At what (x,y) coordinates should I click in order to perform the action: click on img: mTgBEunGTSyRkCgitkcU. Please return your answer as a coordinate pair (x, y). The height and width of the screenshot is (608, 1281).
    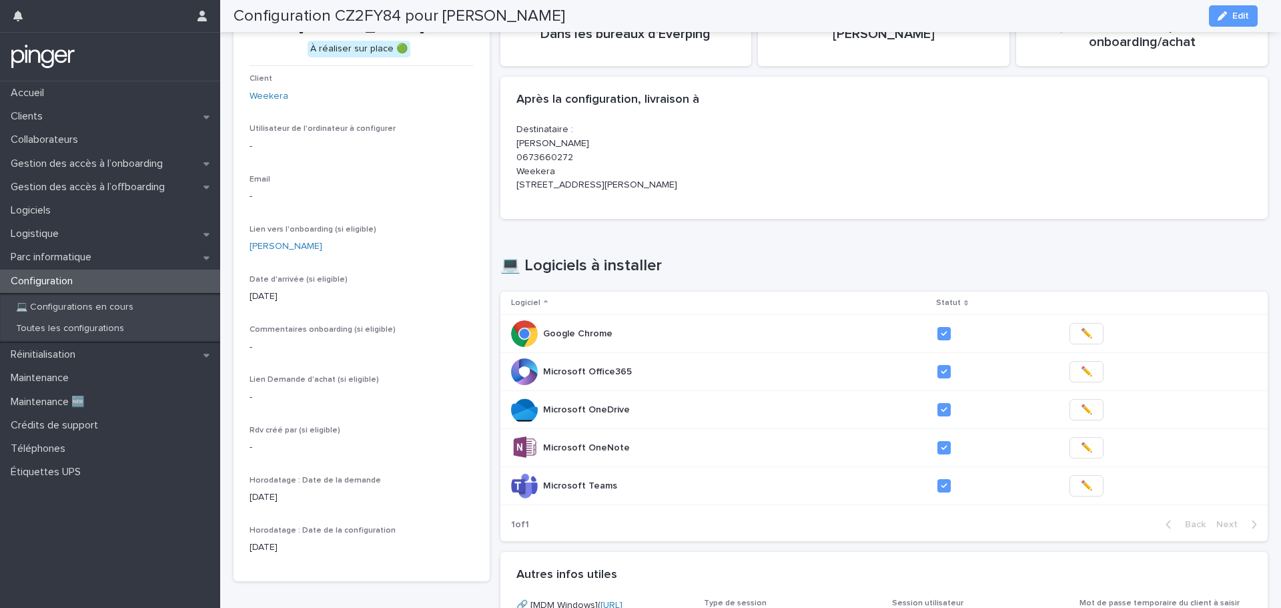
    Looking at the image, I should click on (43, 57).